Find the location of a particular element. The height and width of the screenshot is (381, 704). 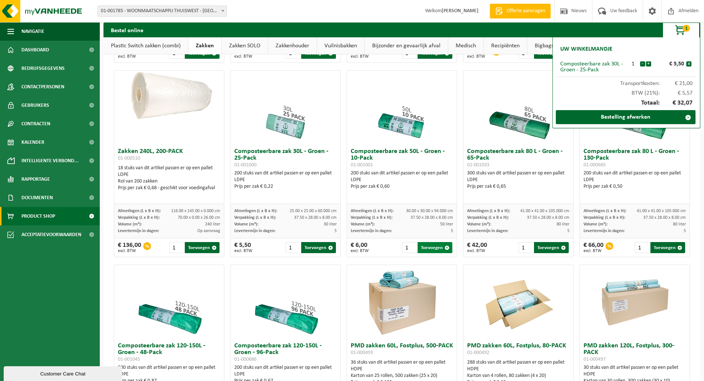

span: 01-000497 is located at coordinates (595, 359).